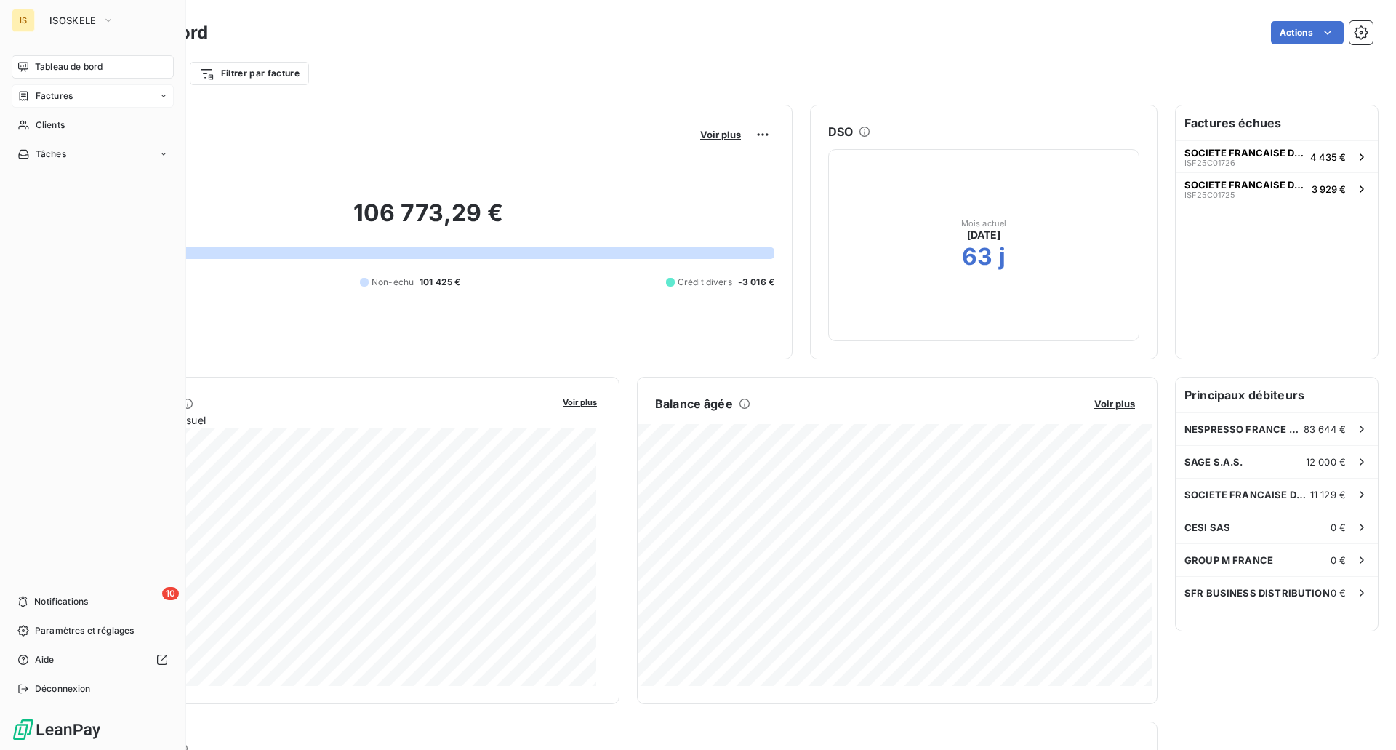 Image resolution: width=1396 pixels, height=750 pixels. I want to click on button: SOCIETE FRANCAISE DU RADIOTELEPHONE - SFRISF25C017264 435 €, so click(1277, 156).